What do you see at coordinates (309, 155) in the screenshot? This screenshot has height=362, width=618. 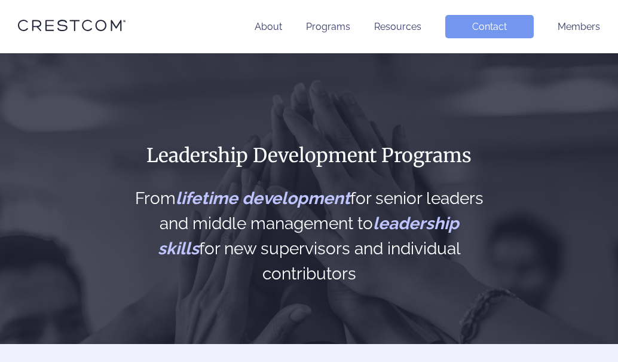 I see `h1: Leadership Development Programs` at bounding box center [309, 155].